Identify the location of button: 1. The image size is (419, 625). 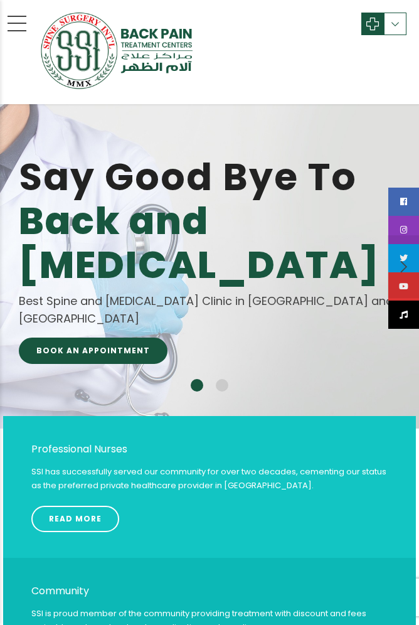
(197, 385).